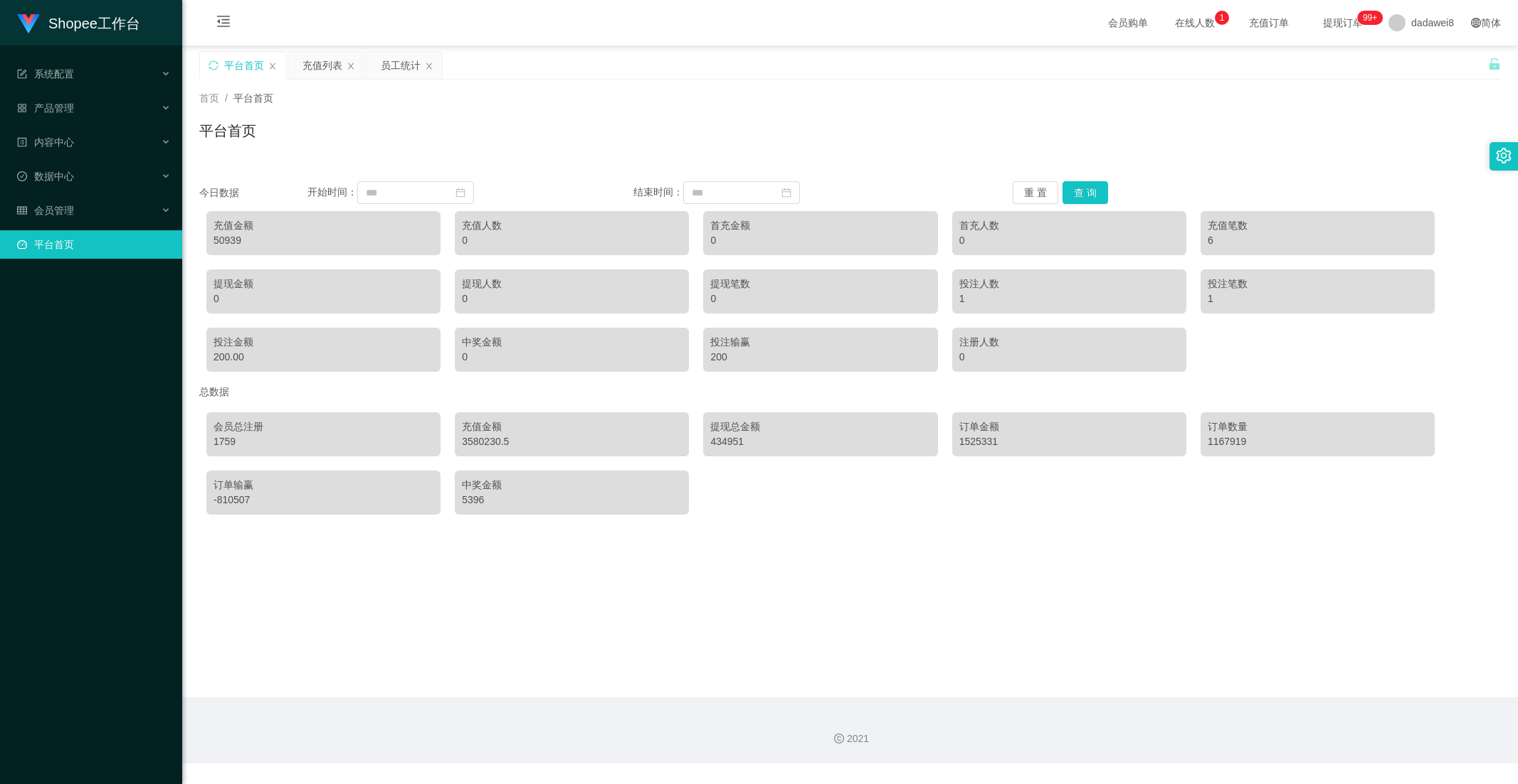  I want to click on div: 投注笔数, so click(1317, 284).